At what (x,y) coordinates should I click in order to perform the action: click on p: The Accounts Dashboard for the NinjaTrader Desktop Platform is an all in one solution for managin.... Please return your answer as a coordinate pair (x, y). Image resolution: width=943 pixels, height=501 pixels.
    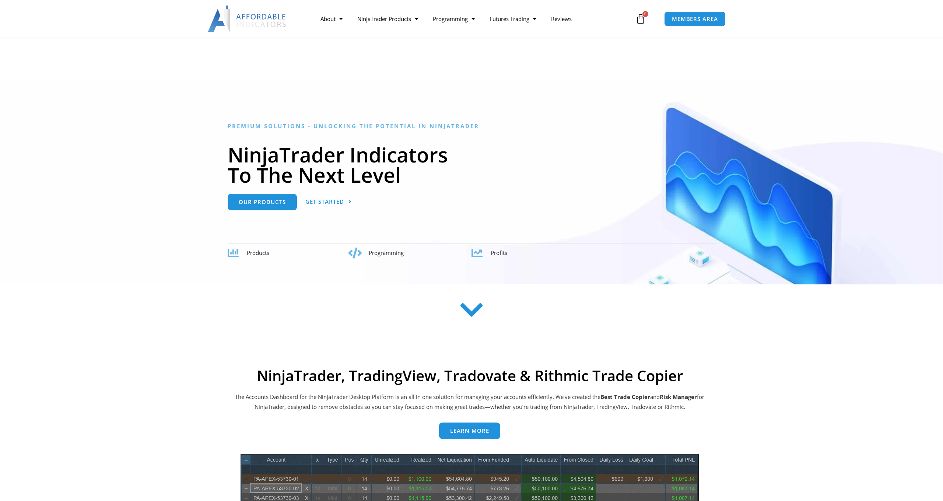
    Looking at the image, I should click on (470, 402).